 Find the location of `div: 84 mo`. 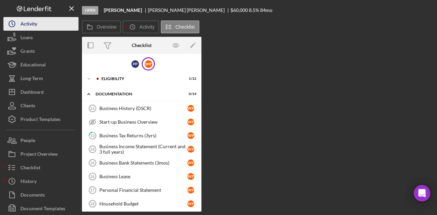

div: 84 mo is located at coordinates (266, 10).